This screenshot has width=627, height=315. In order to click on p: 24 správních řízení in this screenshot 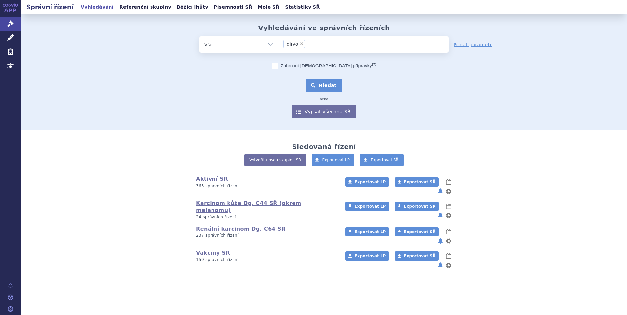, I will do `click(266, 217)`.